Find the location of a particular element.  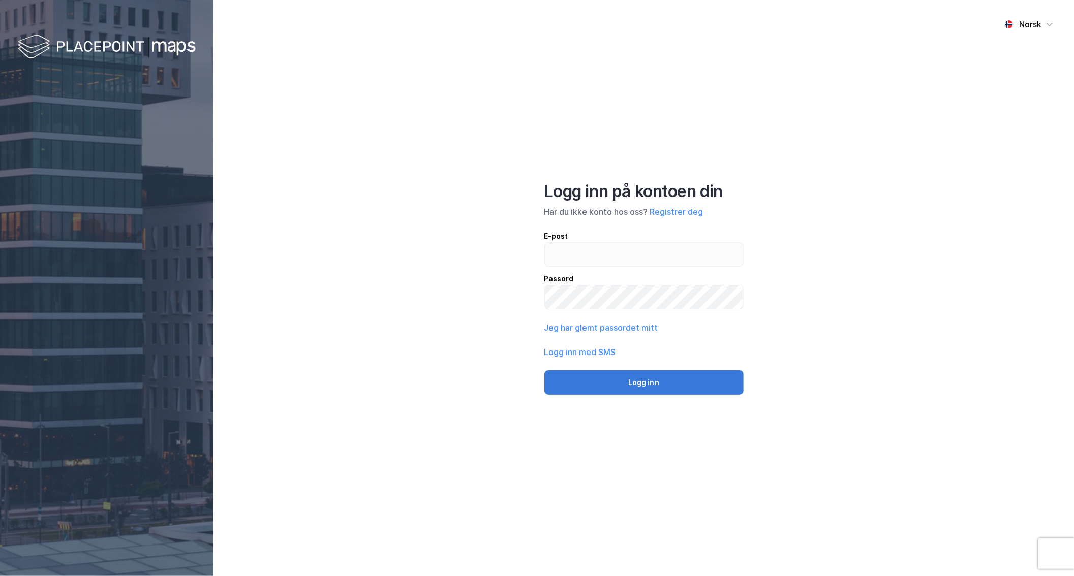

div: Passord is located at coordinates (644, 279).